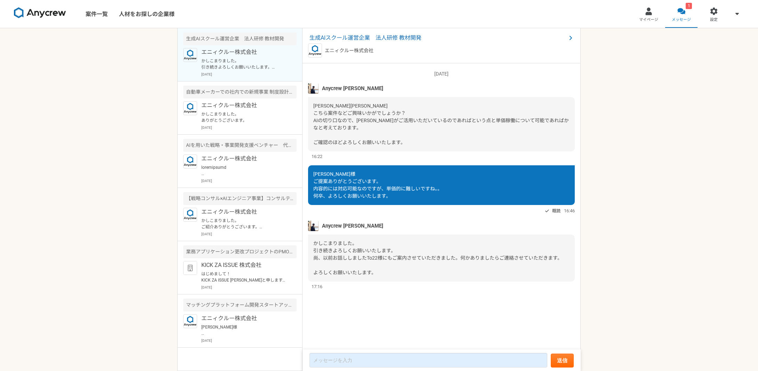  What do you see at coordinates (438, 38) in the screenshot?
I see `span: 生成AIスクール運営企業 法人研修 教材開発` at bounding box center [438, 38].